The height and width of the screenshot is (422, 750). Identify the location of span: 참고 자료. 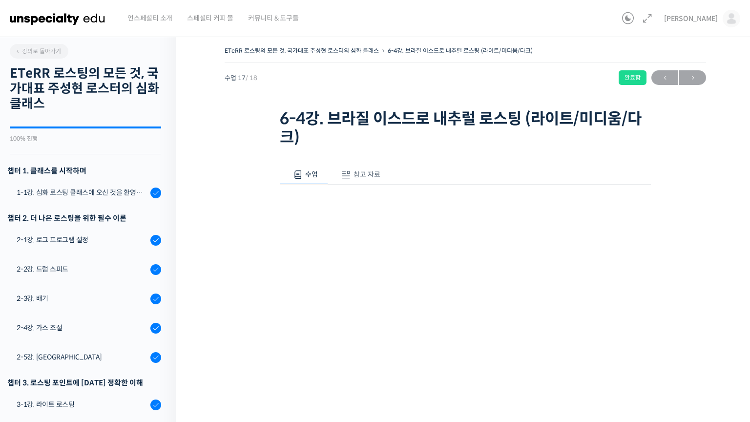
(367, 174).